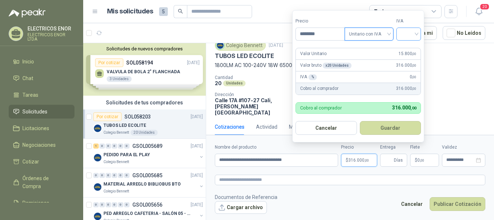 The height and width of the screenshot is (220, 494). What do you see at coordinates (127, 155) in the screenshot?
I see `p: PEDIDO PARA EL PLAY` at bounding box center [127, 155].